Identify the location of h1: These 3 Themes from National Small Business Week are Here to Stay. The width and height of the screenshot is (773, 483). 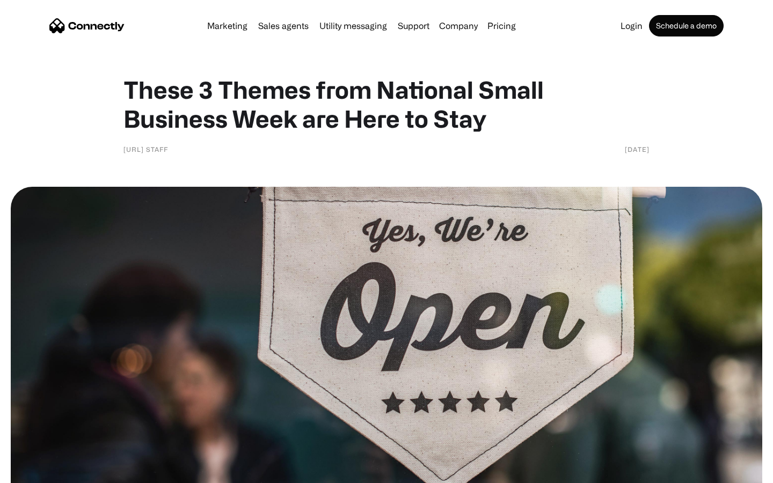
(387, 104).